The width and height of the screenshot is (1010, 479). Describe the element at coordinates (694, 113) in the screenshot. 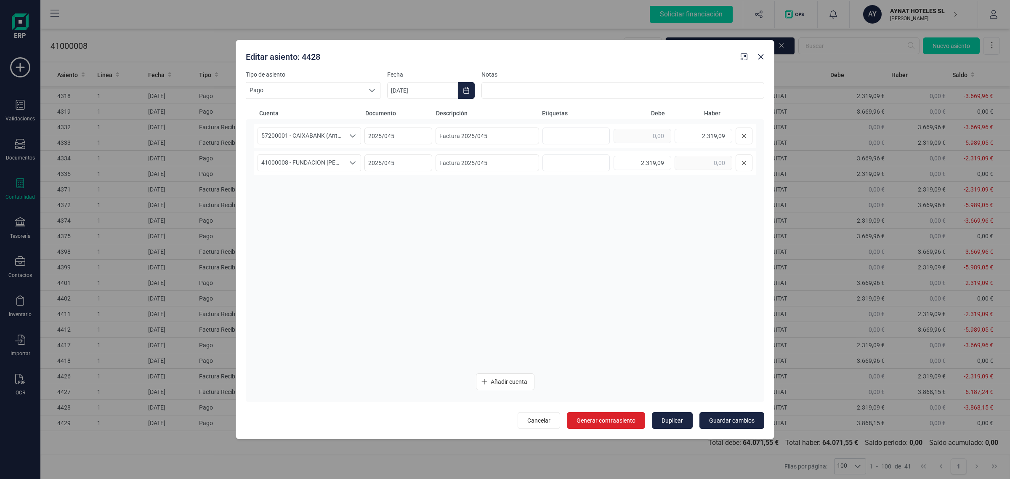

I see `span: Haber` at that location.